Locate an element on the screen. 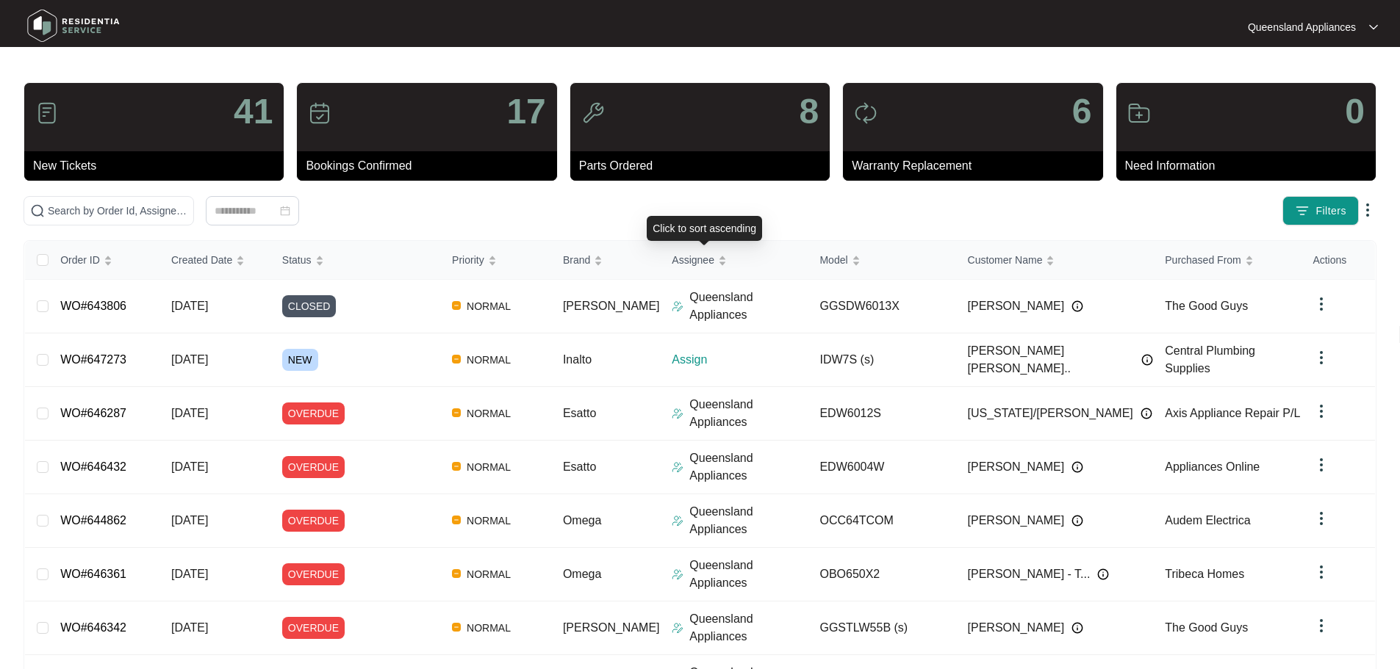 The height and width of the screenshot is (669, 1400). span: NEW is located at coordinates (300, 360).